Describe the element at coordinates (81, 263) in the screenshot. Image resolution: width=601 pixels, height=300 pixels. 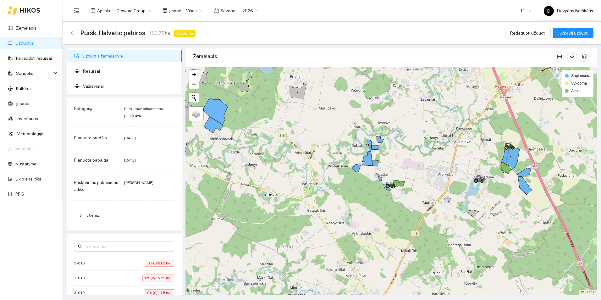
I see `span: 3-016` at that location.